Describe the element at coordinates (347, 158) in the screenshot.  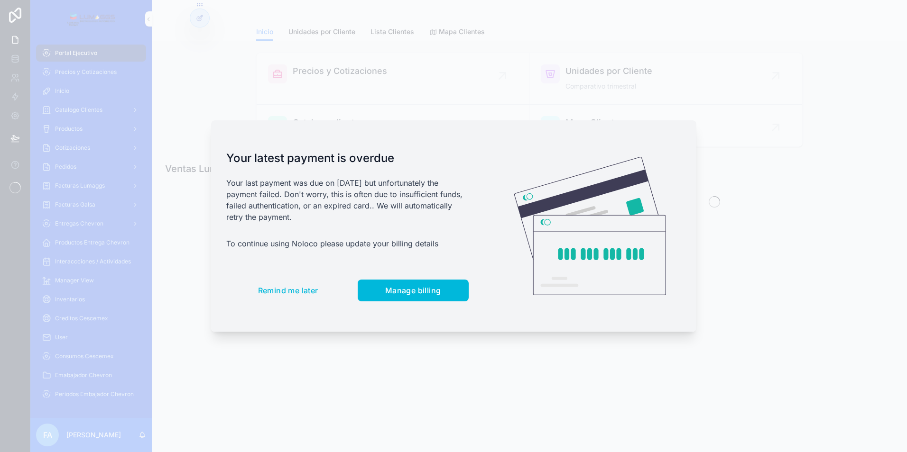
I see `h1: Your latest payment is overdue` at that location.